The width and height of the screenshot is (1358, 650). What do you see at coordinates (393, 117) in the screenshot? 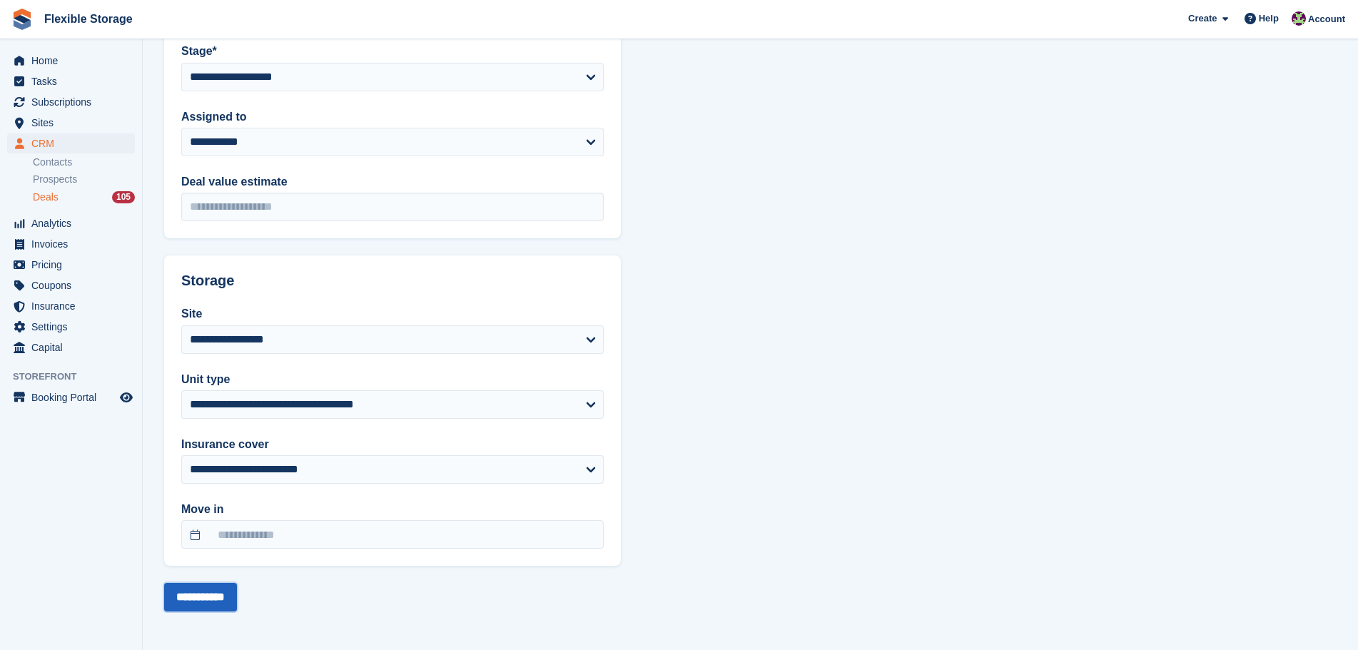
I see `label: Assigned to` at bounding box center [393, 117].